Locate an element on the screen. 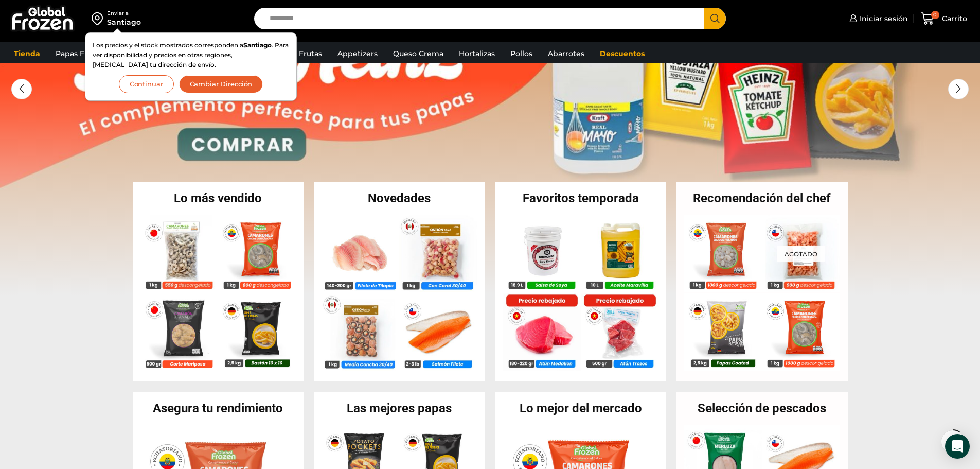  button: Continuar is located at coordinates (146, 84).